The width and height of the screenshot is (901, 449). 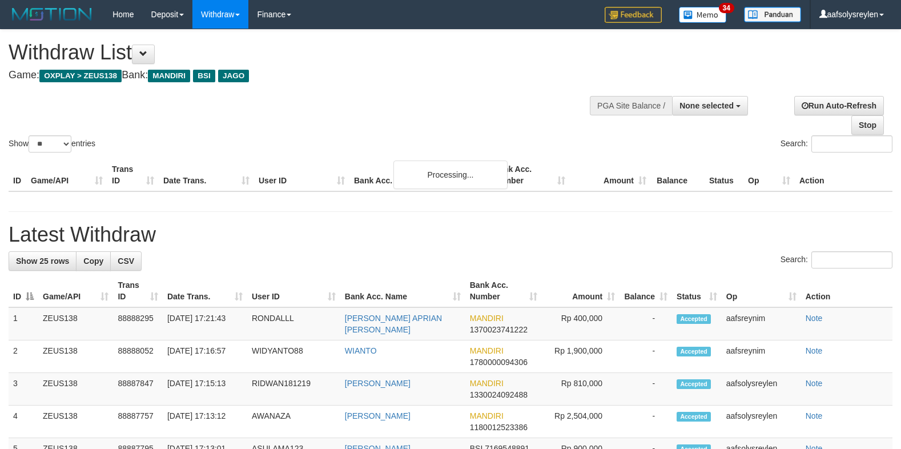 I want to click on td: 1, so click(x=23, y=324).